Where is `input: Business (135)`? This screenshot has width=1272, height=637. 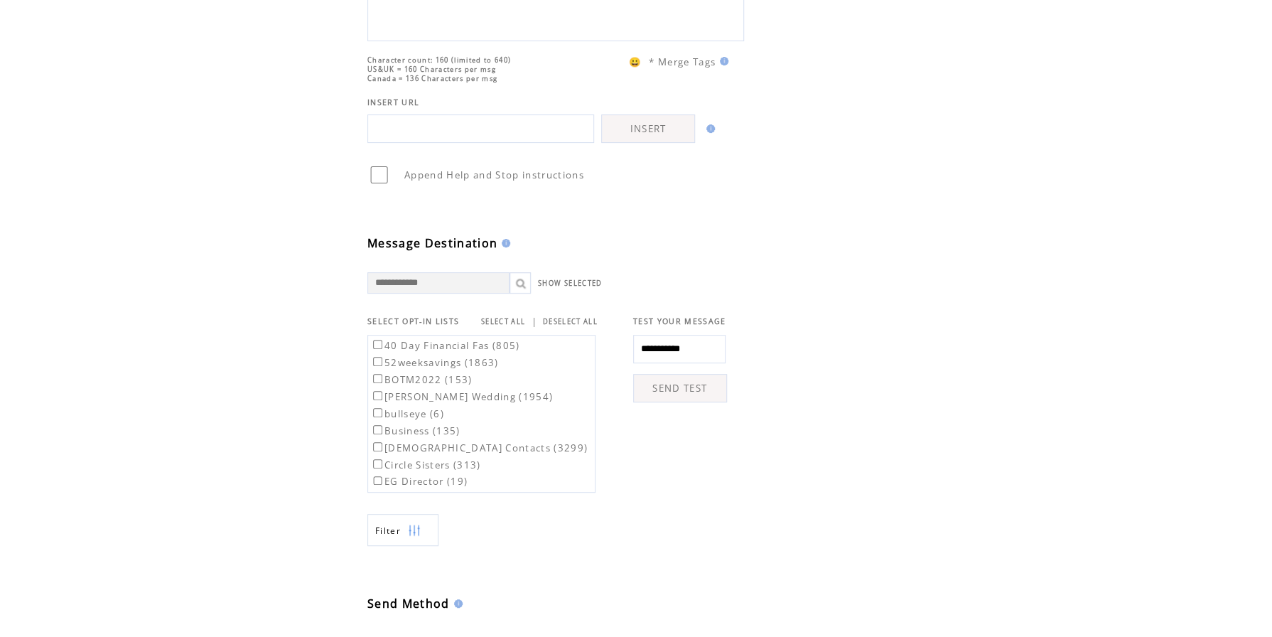 input: Business (135) is located at coordinates (377, 429).